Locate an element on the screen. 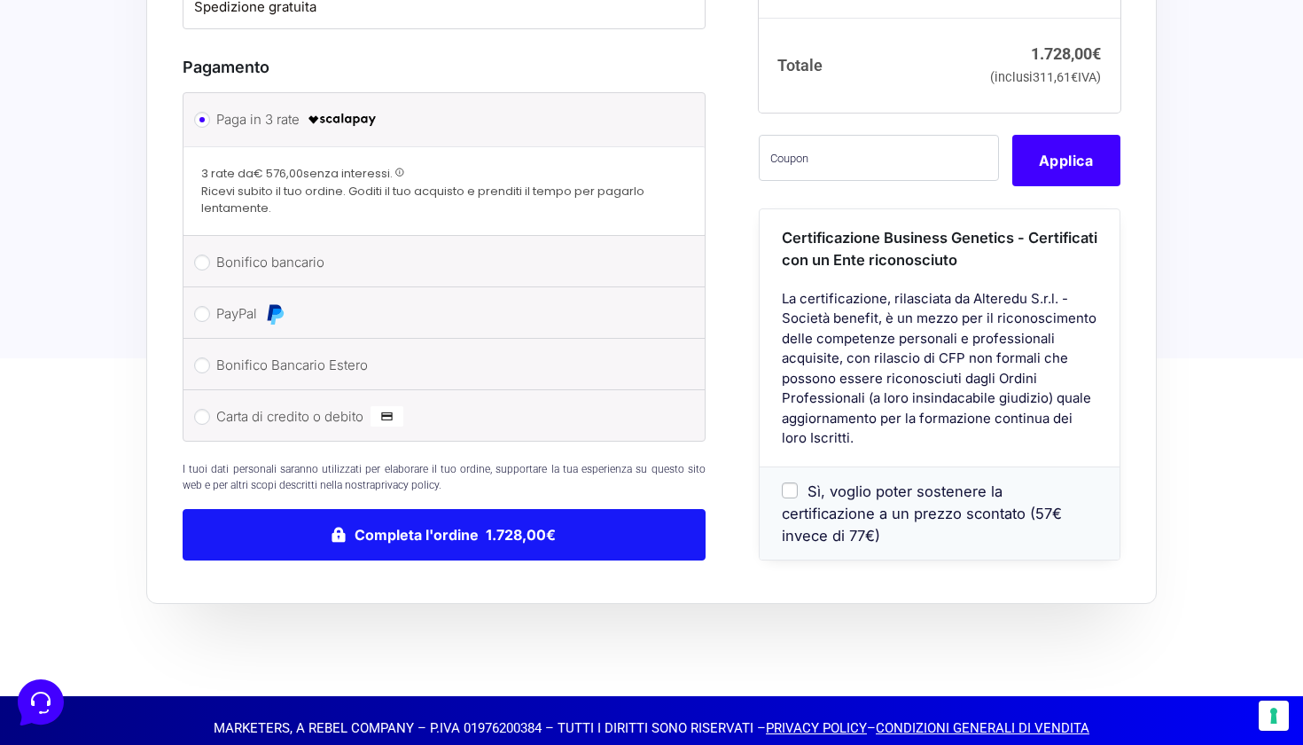 The height and width of the screenshot is (745, 1303). a: privacy policy is located at coordinates (407, 485).